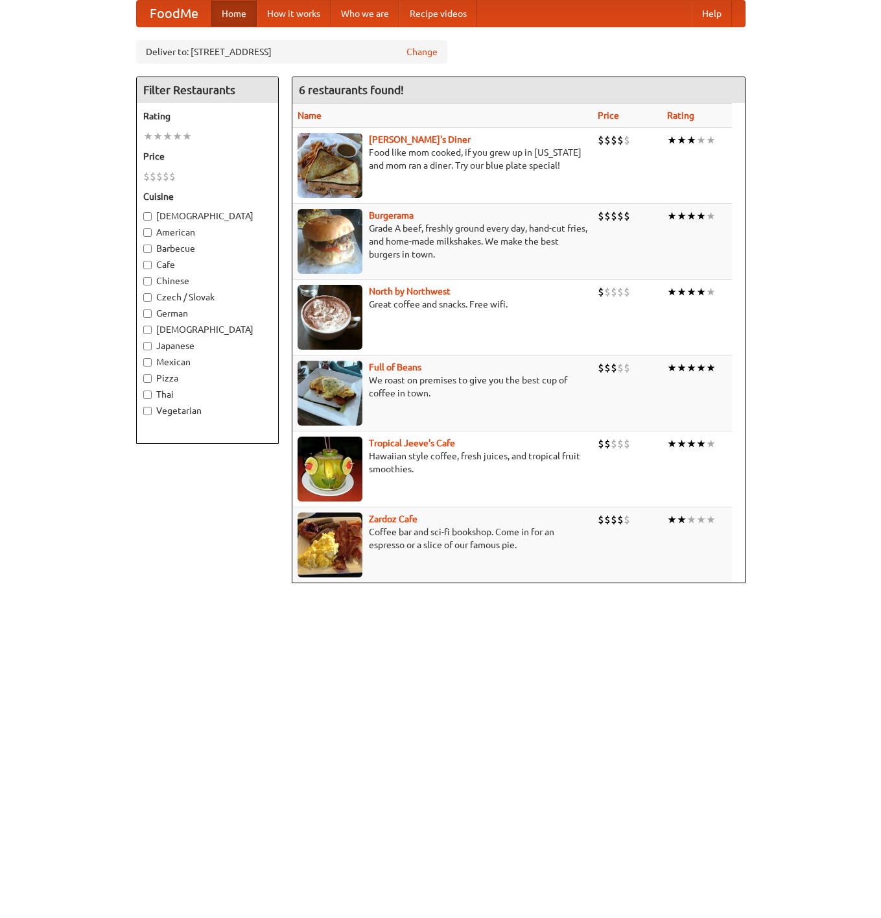 The width and height of the screenshot is (881, 918). I want to click on h5: Rating, so click(208, 116).